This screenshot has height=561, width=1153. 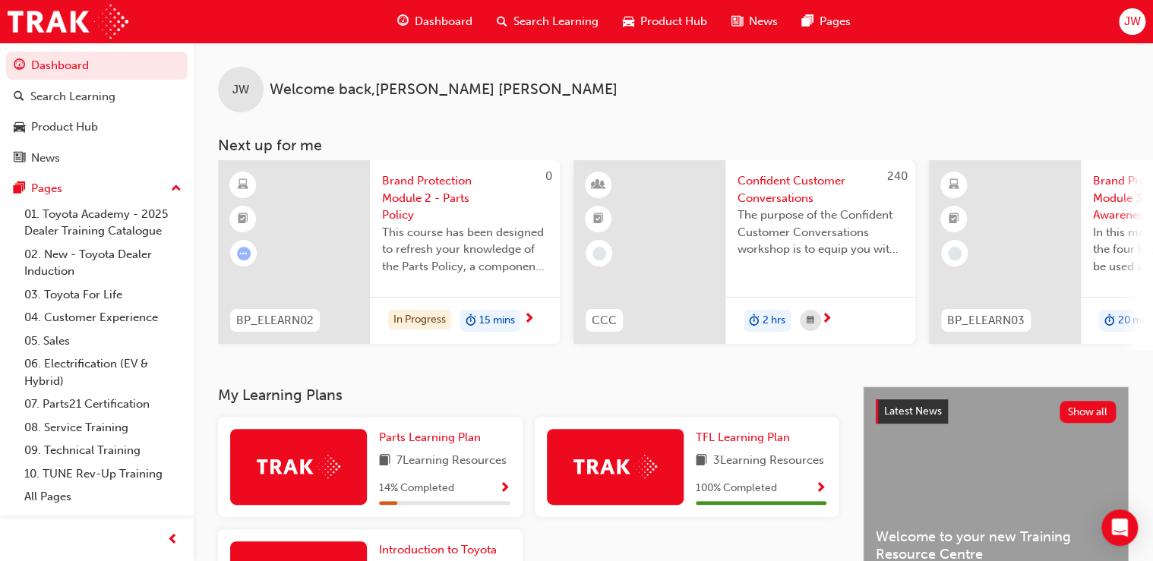 What do you see at coordinates (986, 321) in the screenshot?
I see `span: BP_ELEARN03` at bounding box center [986, 321].